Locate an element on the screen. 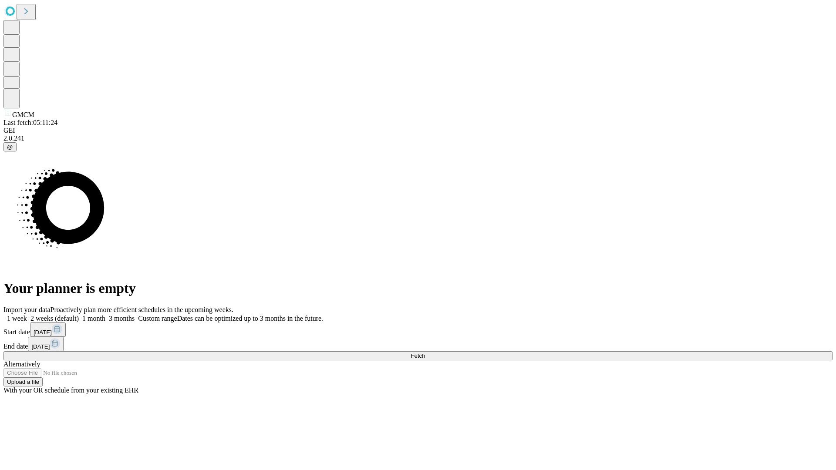  span: 1 week is located at coordinates (17, 318).